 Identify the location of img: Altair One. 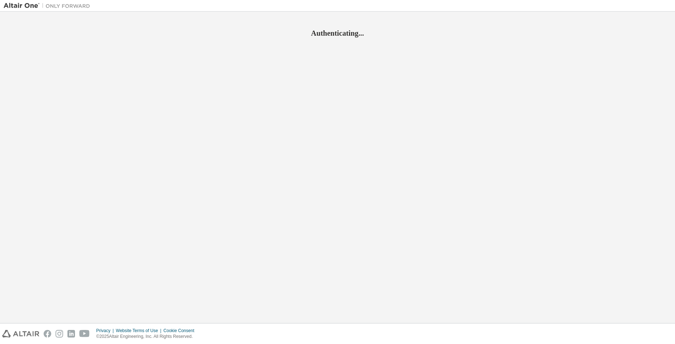
(49, 6).